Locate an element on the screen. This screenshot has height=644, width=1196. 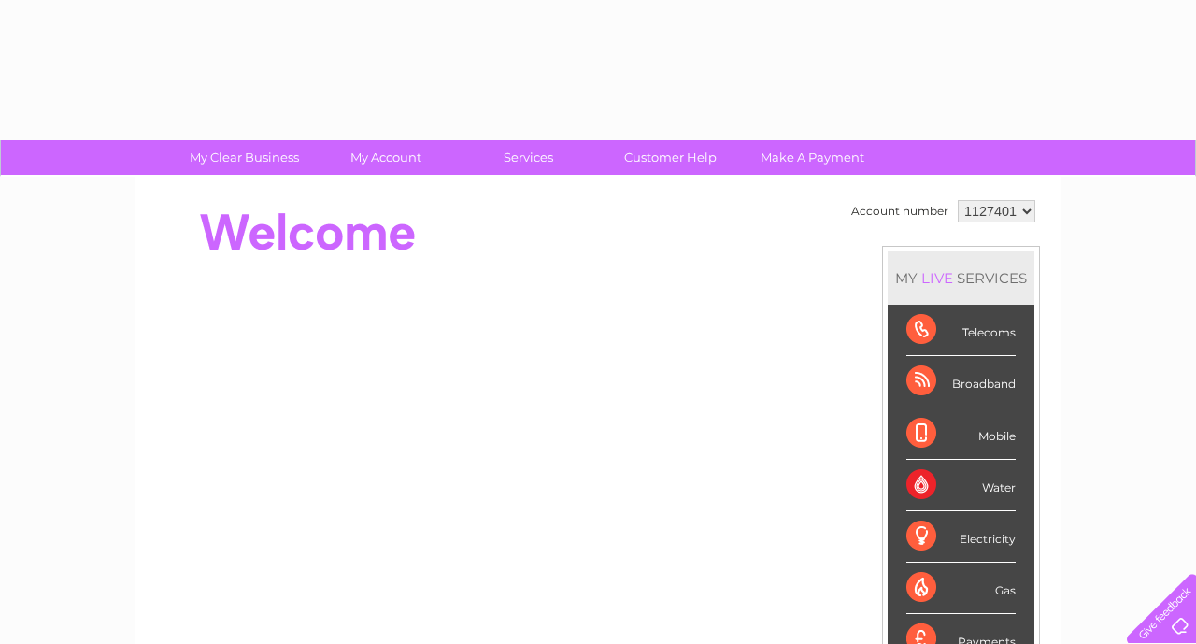
div: Telecoms is located at coordinates (961, 330).